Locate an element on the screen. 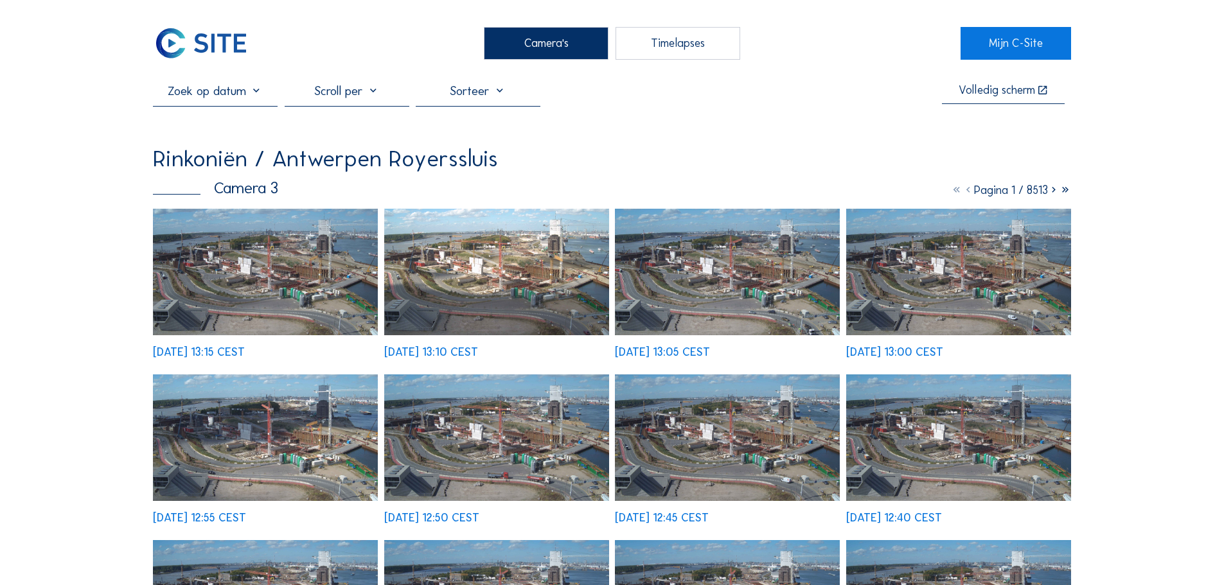  div: Rinkoniën / Antwerpen Royerssluis is located at coordinates (325, 159).